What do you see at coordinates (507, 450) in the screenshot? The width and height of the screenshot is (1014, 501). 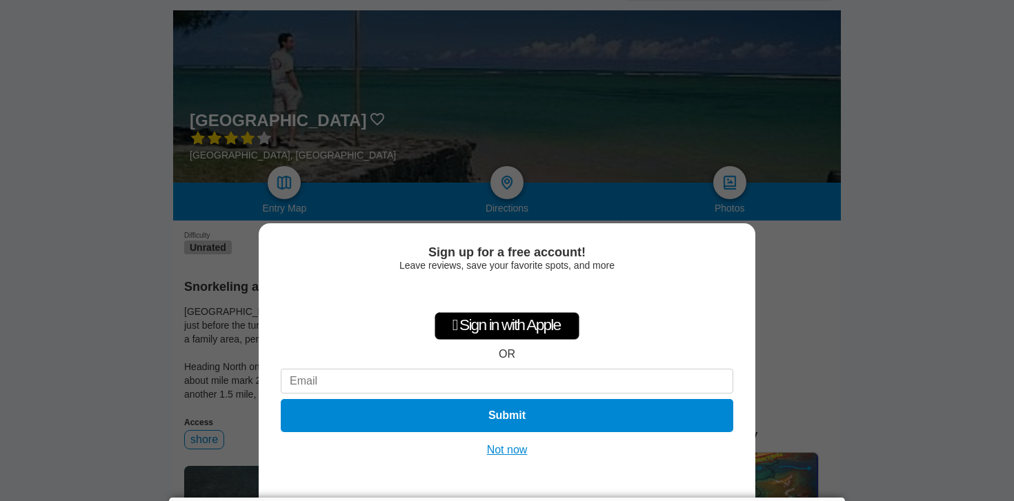 I see `button: Not now` at bounding box center [507, 450].